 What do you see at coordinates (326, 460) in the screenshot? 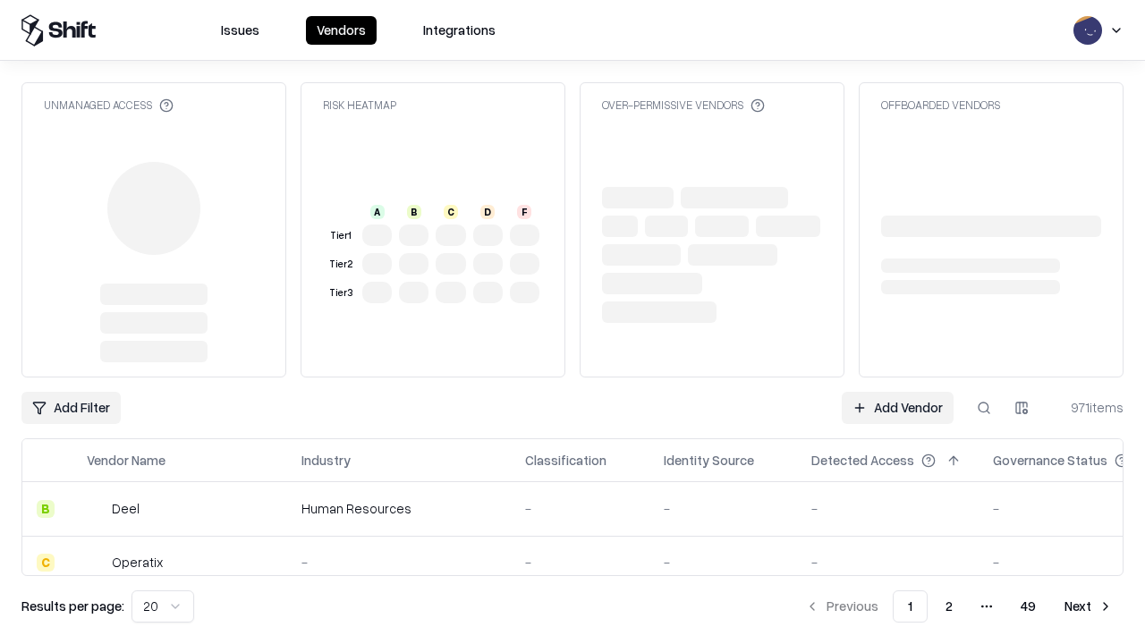
I see `div: Industry` at bounding box center [326, 460].